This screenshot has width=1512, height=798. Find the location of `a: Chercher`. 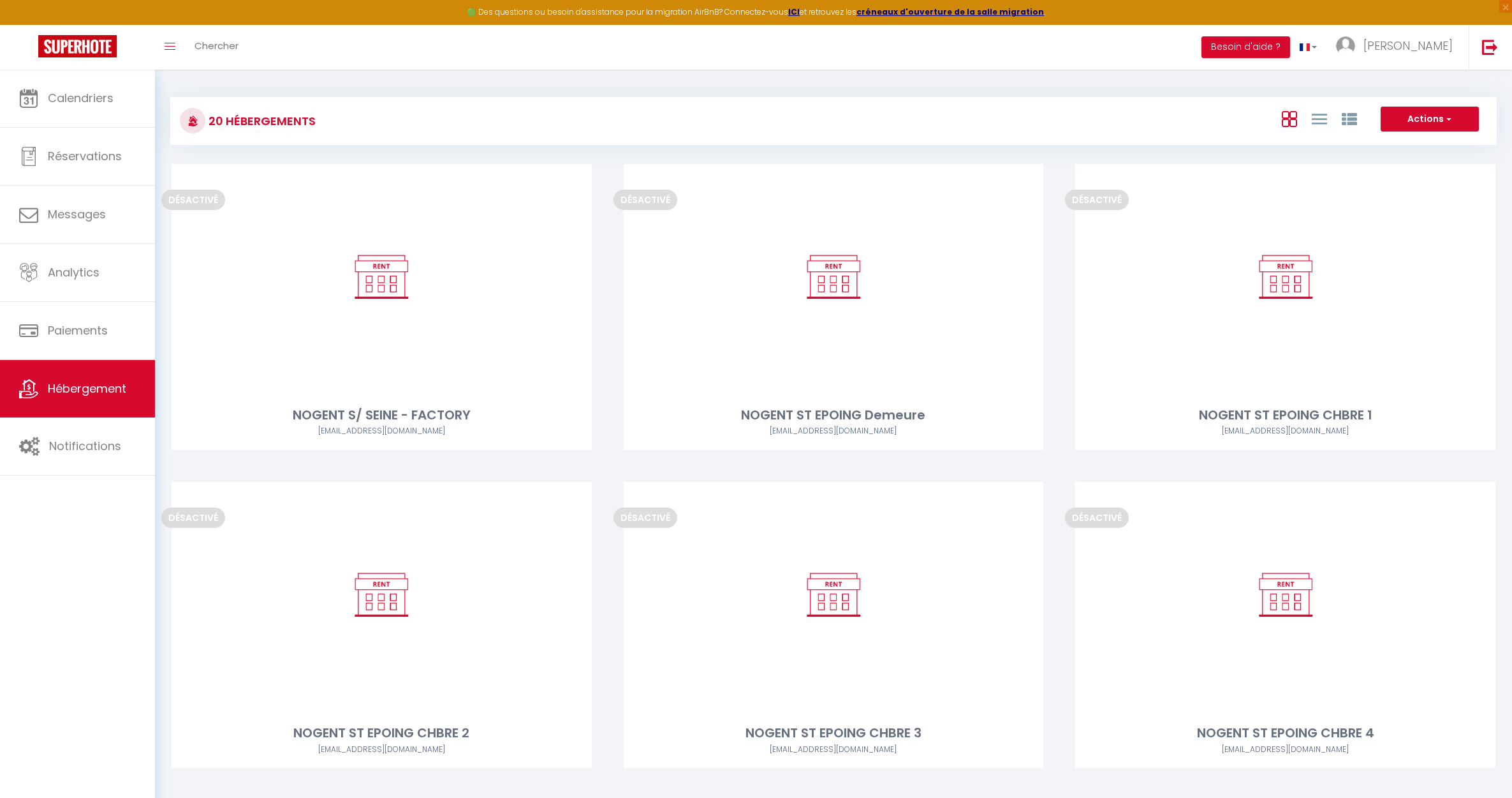

a: Chercher is located at coordinates (216, 47).